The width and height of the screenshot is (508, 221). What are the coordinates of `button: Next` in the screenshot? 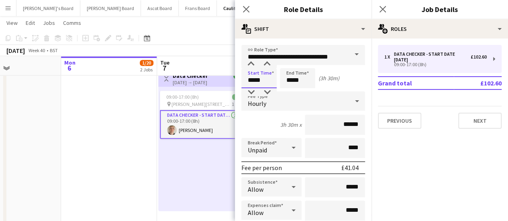 It's located at (480, 121).